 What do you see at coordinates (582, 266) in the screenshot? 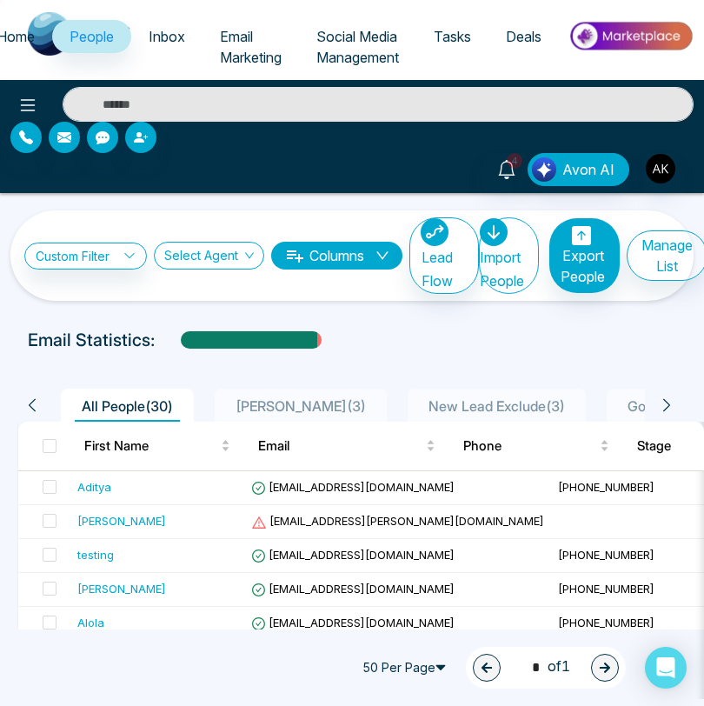
I see `span: Export People` at bounding box center [582, 266].